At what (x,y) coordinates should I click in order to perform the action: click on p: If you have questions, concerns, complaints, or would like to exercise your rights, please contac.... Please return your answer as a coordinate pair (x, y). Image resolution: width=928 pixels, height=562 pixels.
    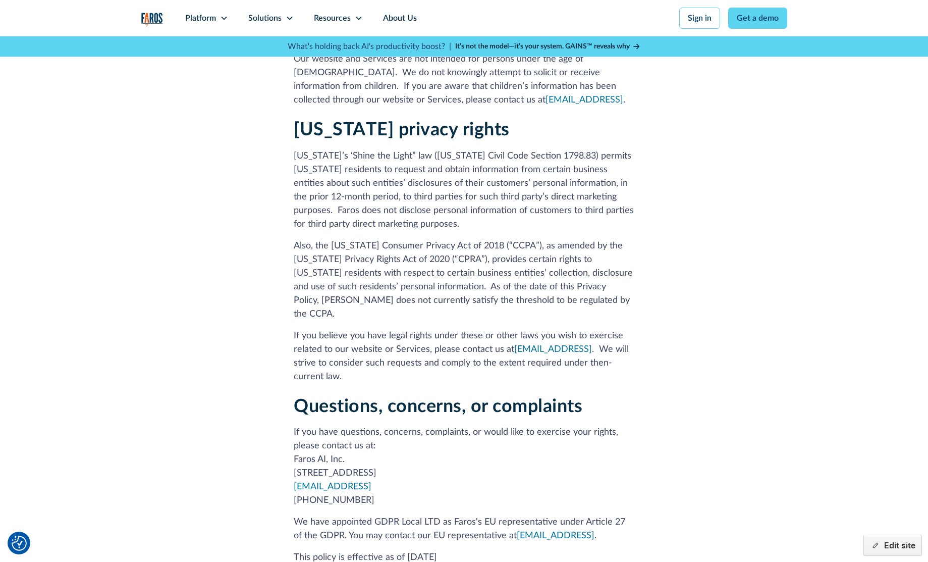
    Looking at the image, I should click on (464, 466).